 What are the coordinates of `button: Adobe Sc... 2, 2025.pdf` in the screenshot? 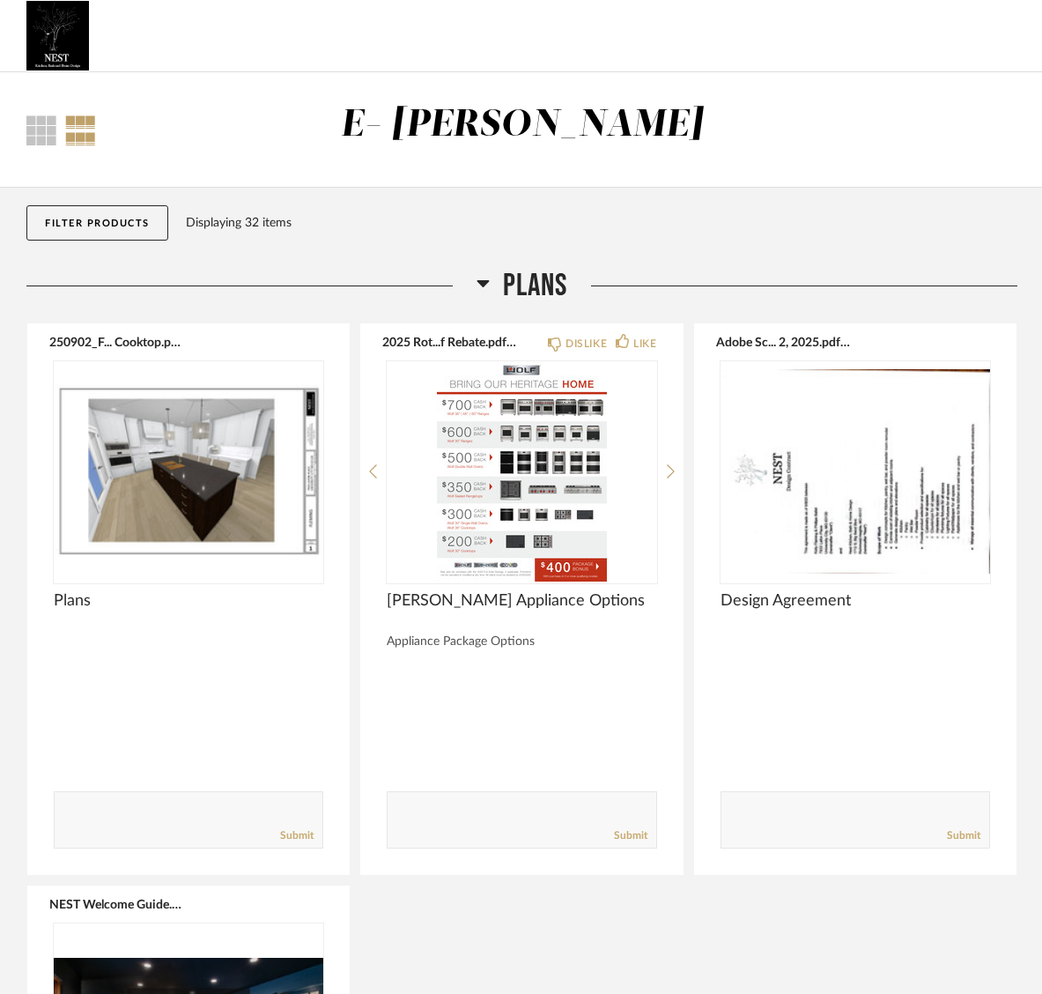 It's located at (783, 342).